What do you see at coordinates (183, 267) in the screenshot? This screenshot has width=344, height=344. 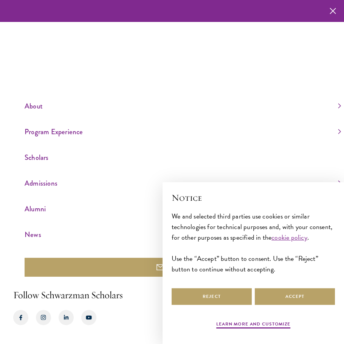 I see `button: STAY UPDATED` at bounding box center [183, 267].